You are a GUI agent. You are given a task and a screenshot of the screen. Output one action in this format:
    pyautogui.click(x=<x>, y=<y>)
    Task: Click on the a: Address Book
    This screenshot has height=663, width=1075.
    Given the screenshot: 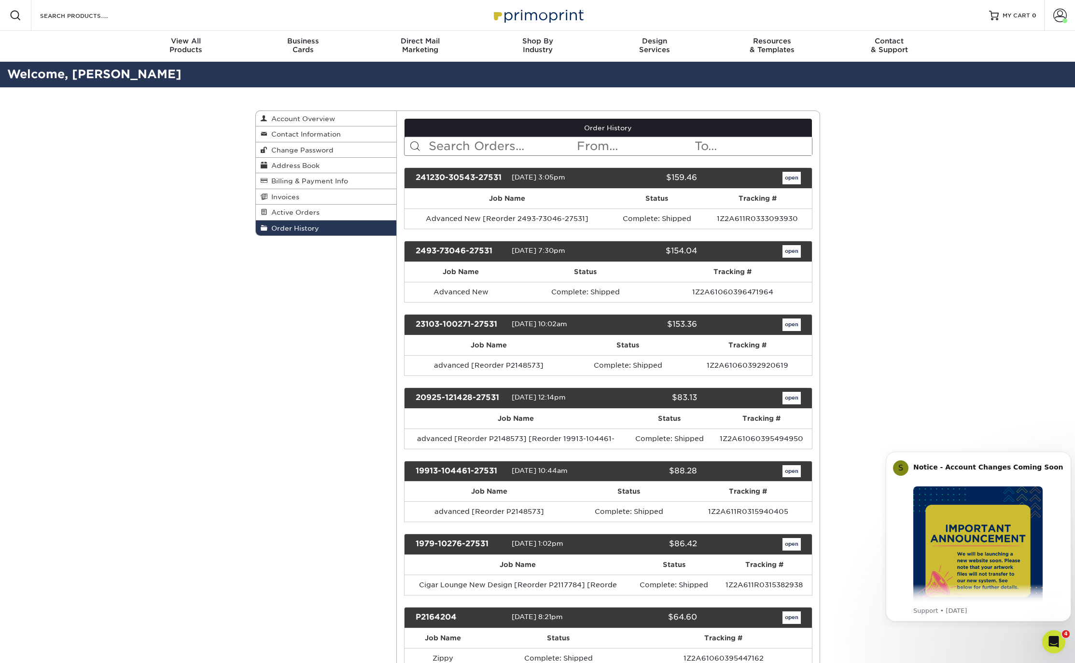 What is the action you would take?
    pyautogui.click(x=326, y=166)
    